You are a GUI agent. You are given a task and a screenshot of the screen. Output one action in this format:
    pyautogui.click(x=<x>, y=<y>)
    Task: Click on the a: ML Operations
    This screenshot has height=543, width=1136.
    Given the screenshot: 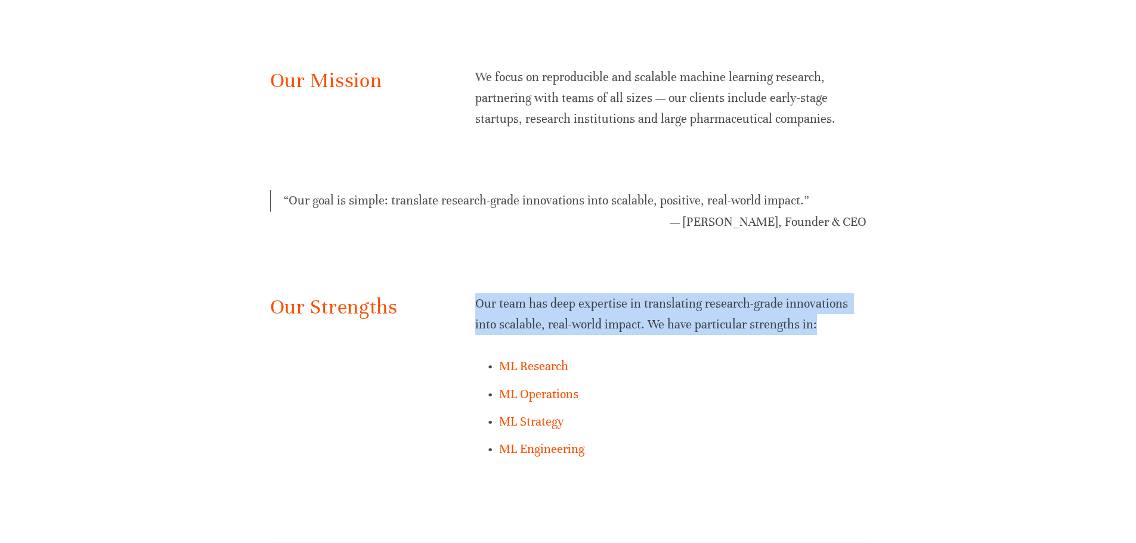 What is the action you would take?
    pyautogui.click(x=539, y=394)
    